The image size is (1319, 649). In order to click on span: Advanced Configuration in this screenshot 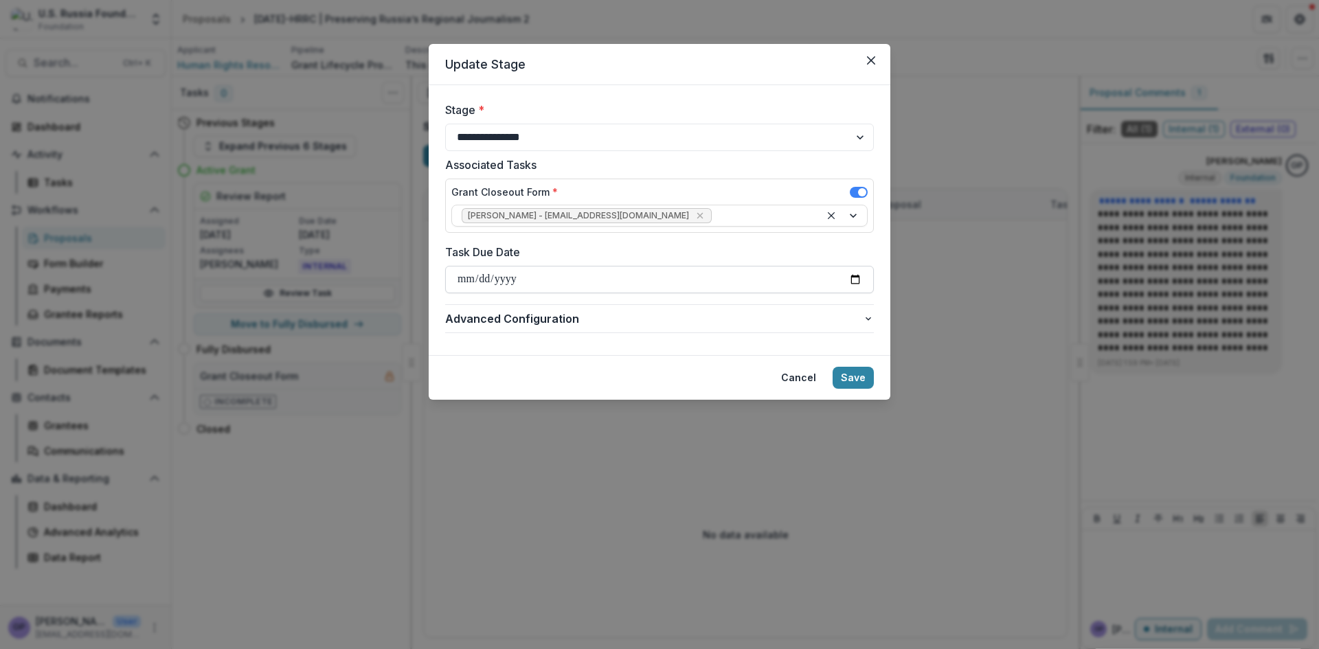, I will do `click(654, 319)`.